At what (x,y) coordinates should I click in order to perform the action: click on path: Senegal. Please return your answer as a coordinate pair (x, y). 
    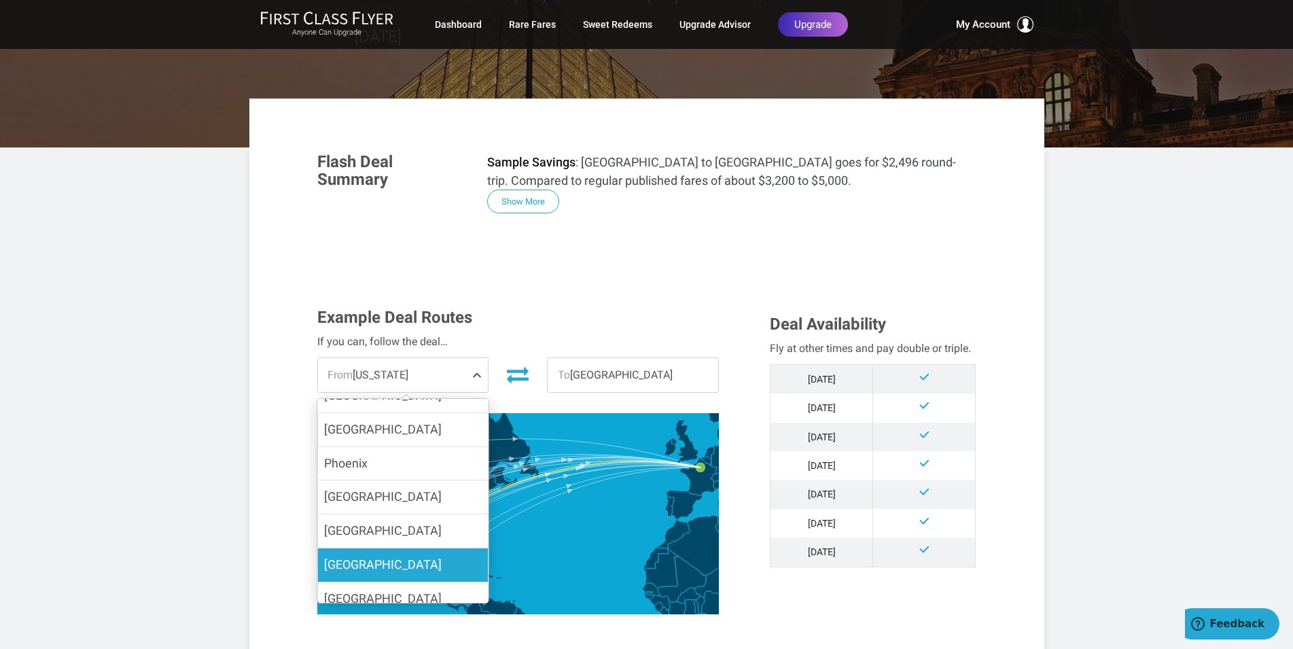
    Looking at the image, I should click on (651, 589).